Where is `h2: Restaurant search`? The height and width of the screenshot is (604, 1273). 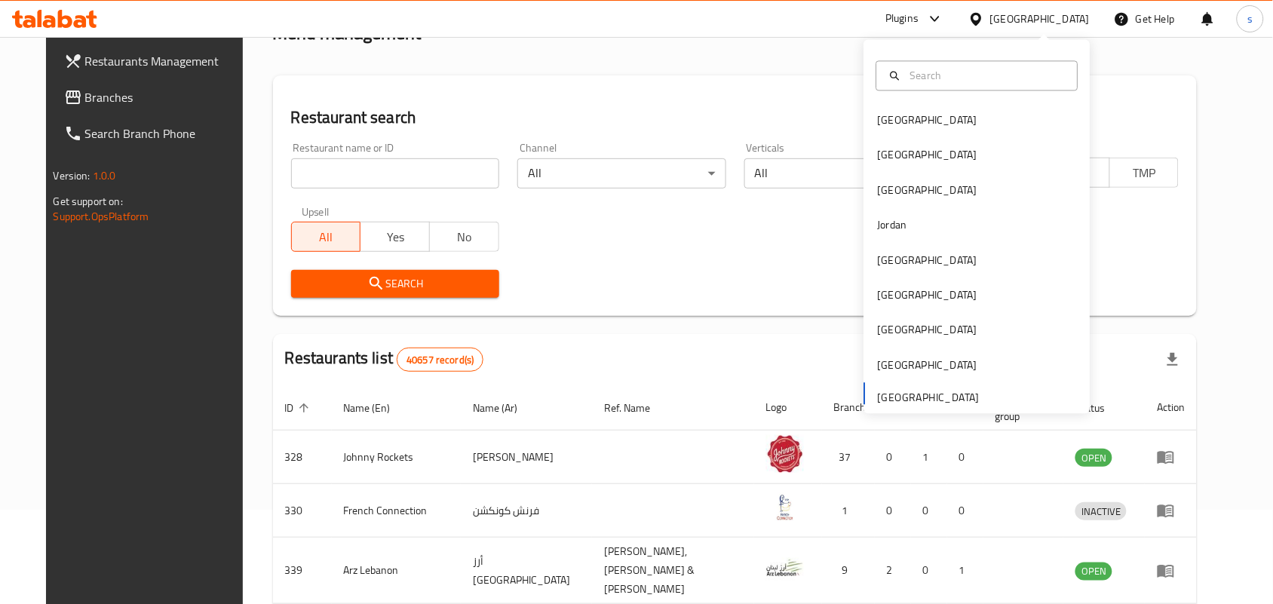 h2: Restaurant search is located at coordinates (735, 118).